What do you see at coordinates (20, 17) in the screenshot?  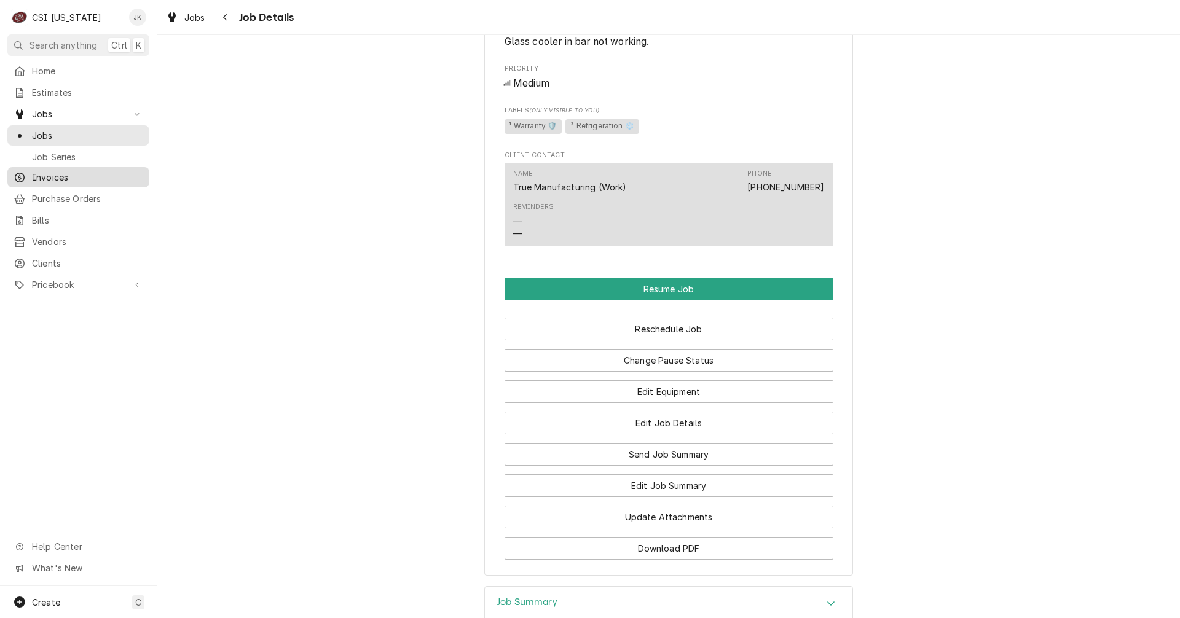 I see `div: CSI Kentucky's Avatar` at bounding box center [20, 17].